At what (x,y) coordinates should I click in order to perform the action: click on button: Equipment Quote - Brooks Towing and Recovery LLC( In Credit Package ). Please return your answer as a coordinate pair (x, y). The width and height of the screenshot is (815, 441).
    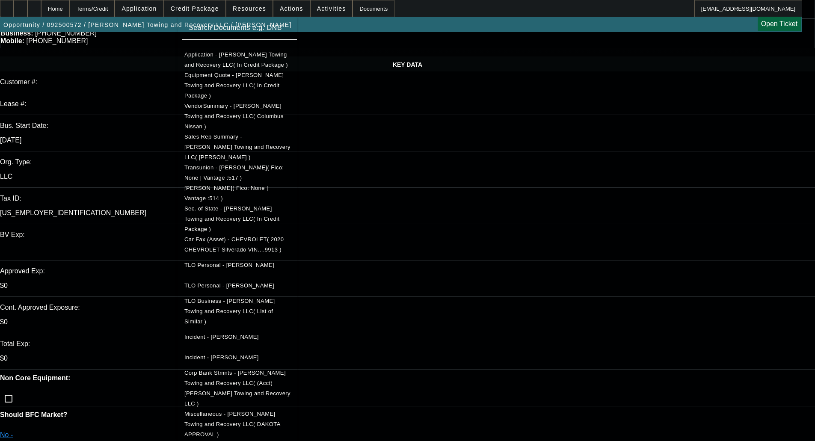
    Looking at the image, I should click on (238, 86).